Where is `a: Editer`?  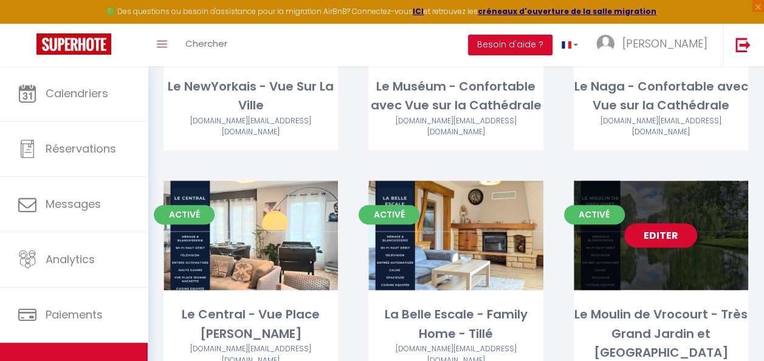
a: Editer is located at coordinates (661, 235).